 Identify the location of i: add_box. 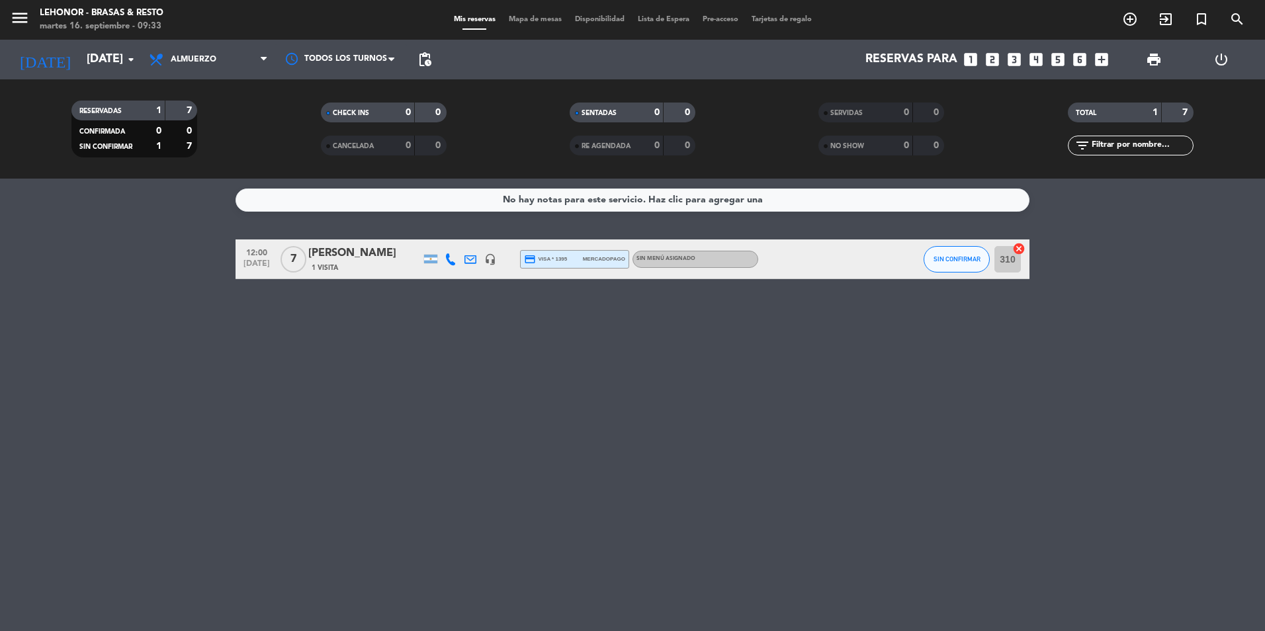
(1101, 60).